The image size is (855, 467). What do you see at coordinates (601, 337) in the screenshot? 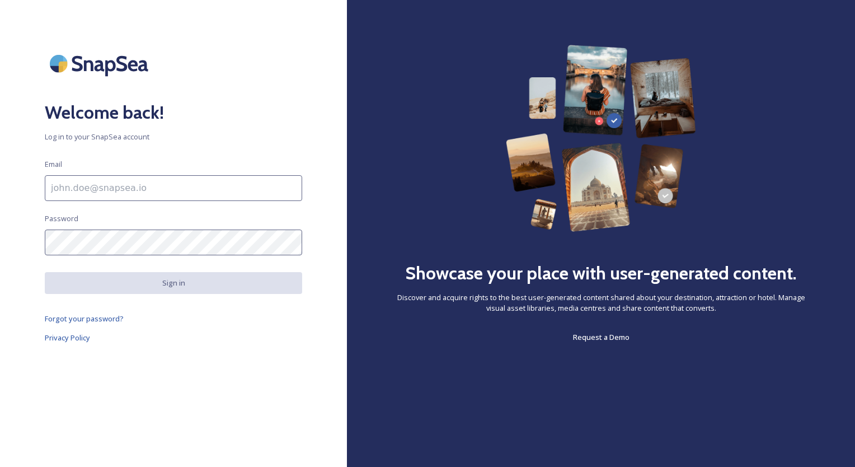
I see `span: Request a Demo` at bounding box center [601, 337].